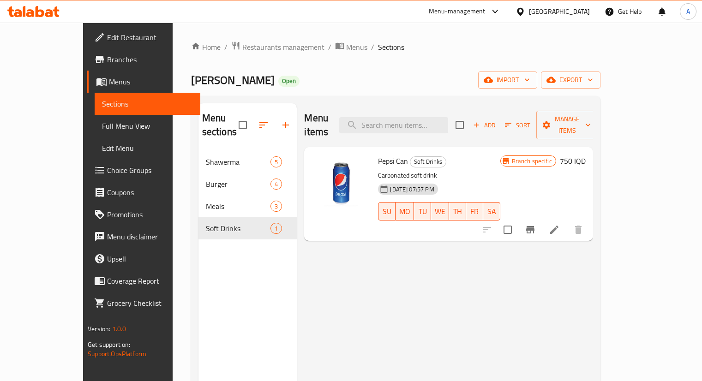 Image resolution: width=702 pixels, height=381 pixels. What do you see at coordinates (248, 206) in the screenshot?
I see `div: Meals3` at bounding box center [248, 206].